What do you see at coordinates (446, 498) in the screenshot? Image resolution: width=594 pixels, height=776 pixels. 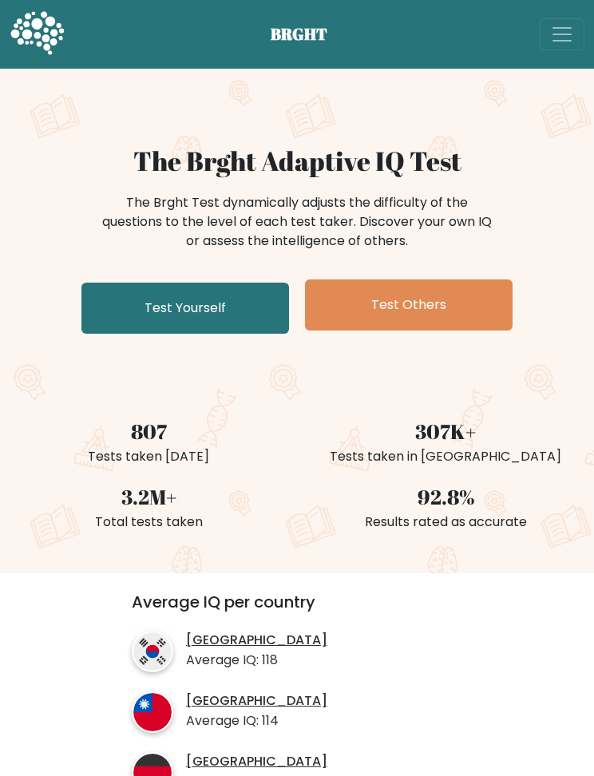 I see `div: 92.8%` at bounding box center [446, 498].